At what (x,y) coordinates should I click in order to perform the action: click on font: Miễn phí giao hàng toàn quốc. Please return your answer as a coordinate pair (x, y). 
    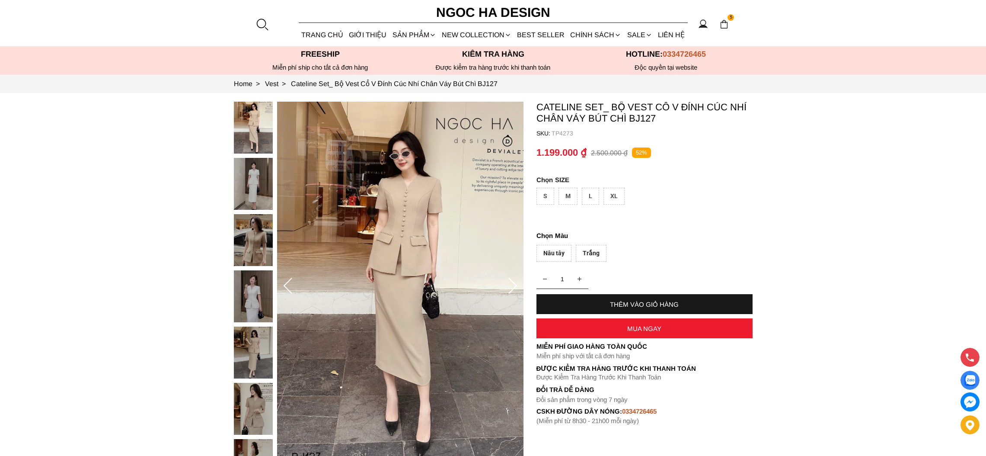
    Looking at the image, I should click on (592, 346).